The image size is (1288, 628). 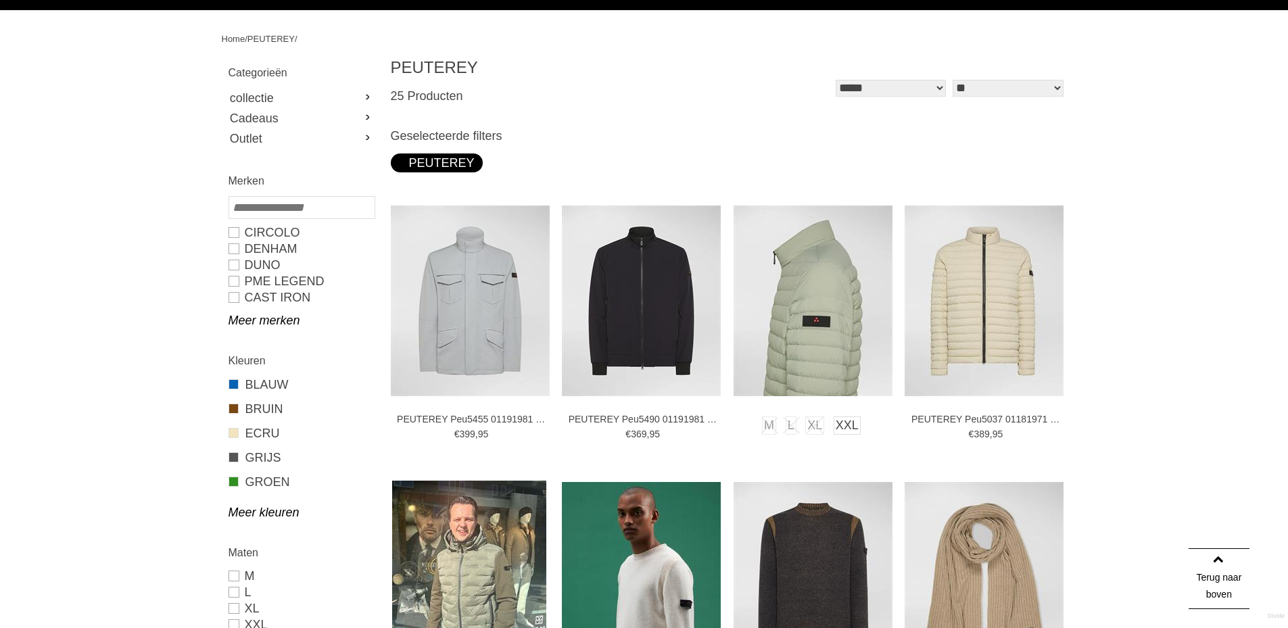 What do you see at coordinates (301, 118) in the screenshot?
I see `a: Cadeaus` at bounding box center [301, 118].